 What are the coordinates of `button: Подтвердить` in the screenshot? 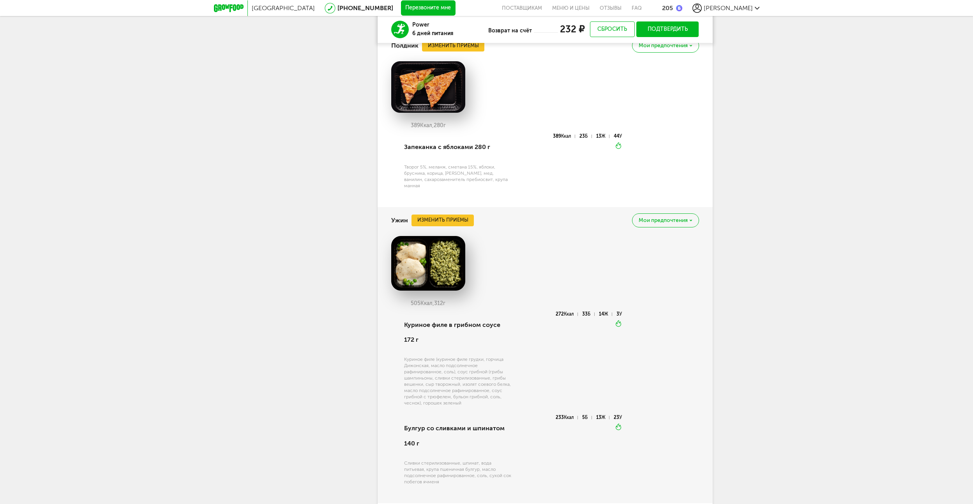 It's located at (668, 29).